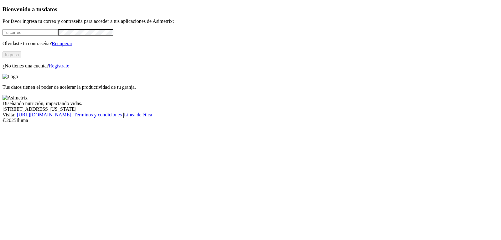  Describe the element at coordinates (15, 98) in the screenshot. I see `img: Asimetrix` at that location.